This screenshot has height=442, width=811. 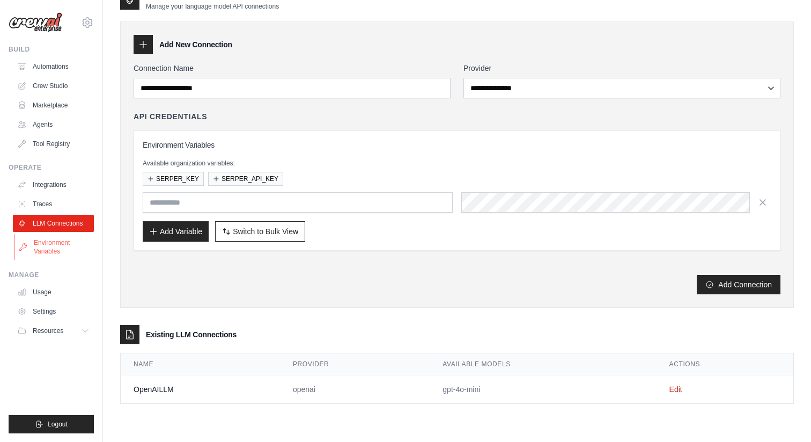 I want to click on p: Manage your language model API connections, so click(x=213, y=6).